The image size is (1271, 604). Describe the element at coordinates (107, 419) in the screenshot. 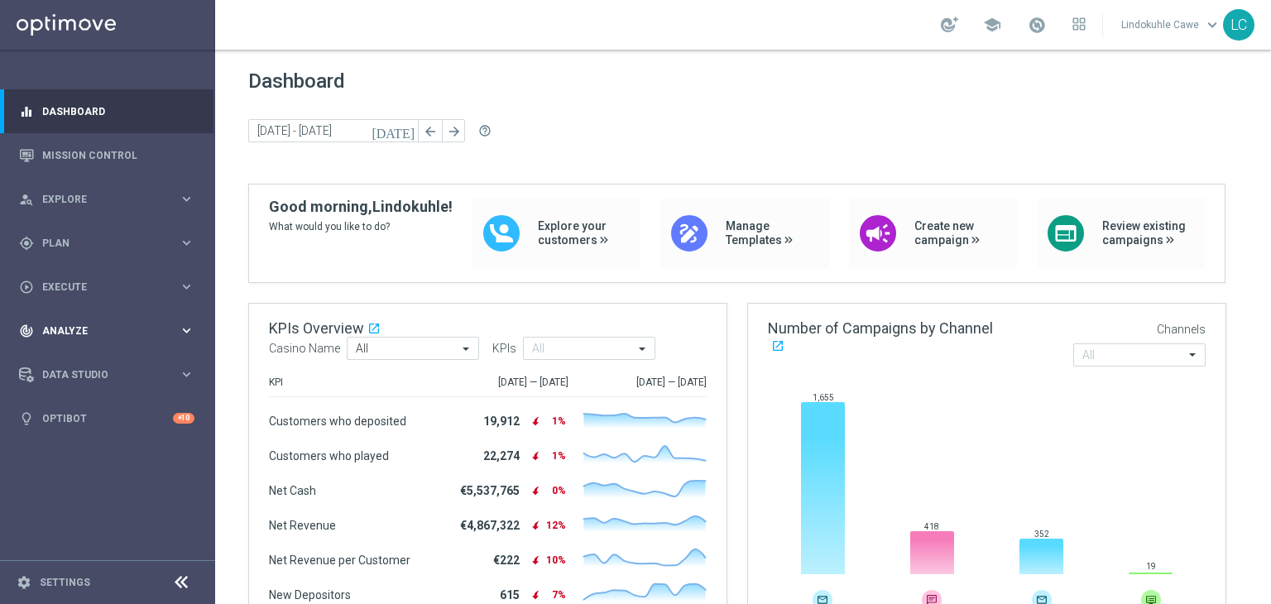

I see `div: lightbulb Optibot +10` at that location.